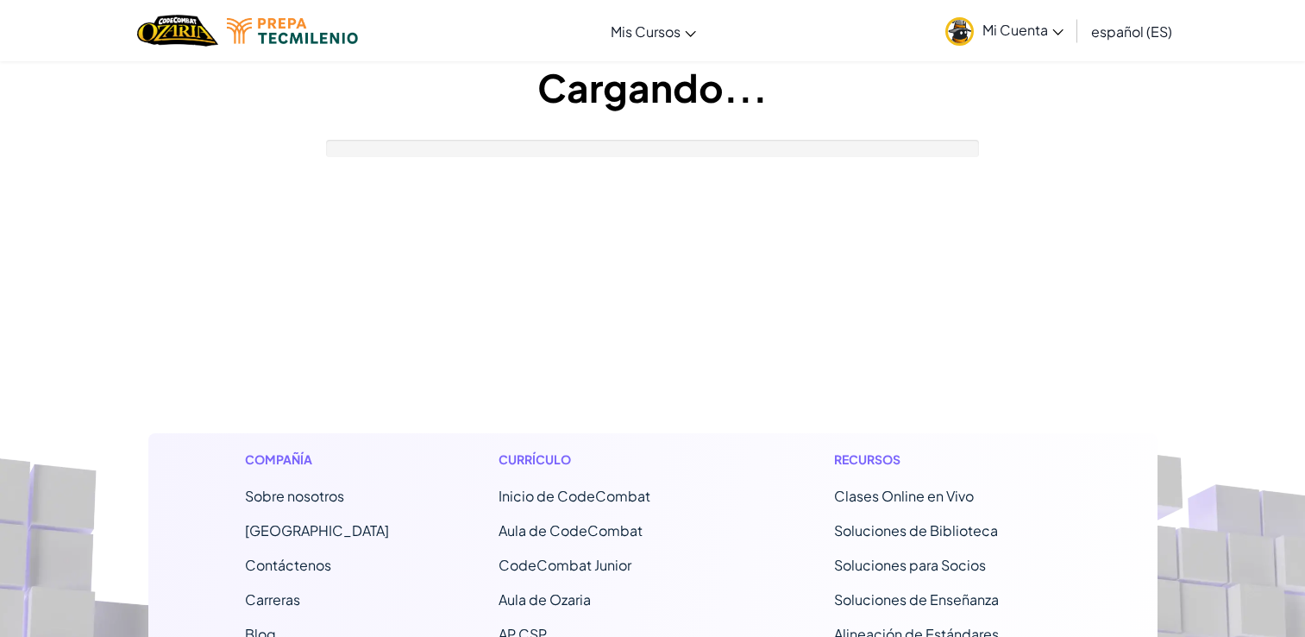 This screenshot has height=637, width=1305. What do you see at coordinates (959, 31) in the screenshot?
I see `img: avatar` at bounding box center [959, 31].